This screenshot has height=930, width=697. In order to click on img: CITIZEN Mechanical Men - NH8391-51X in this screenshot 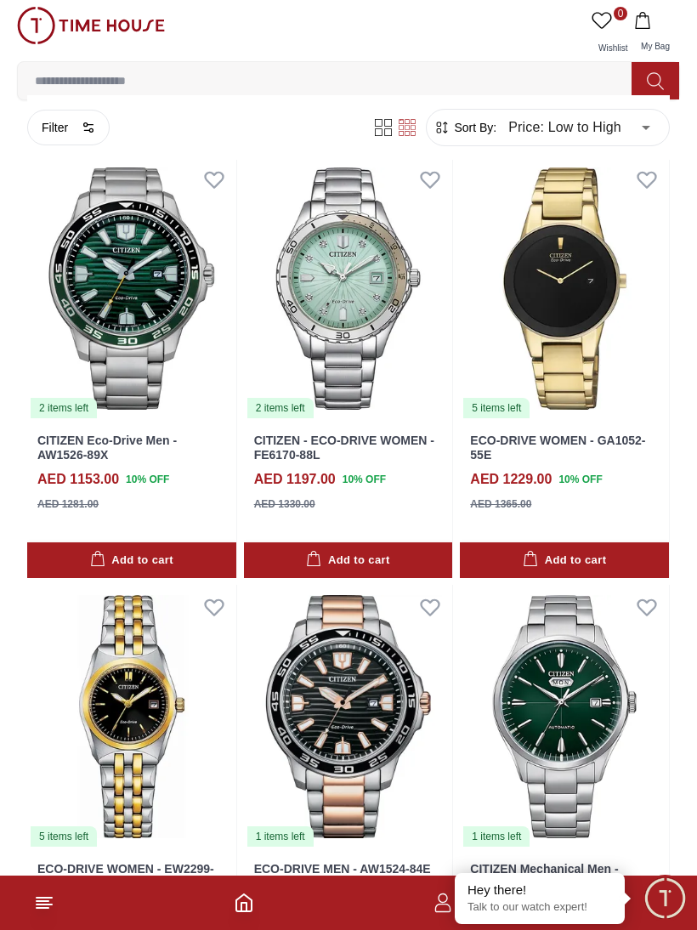, I will do `click(564, 716)`.